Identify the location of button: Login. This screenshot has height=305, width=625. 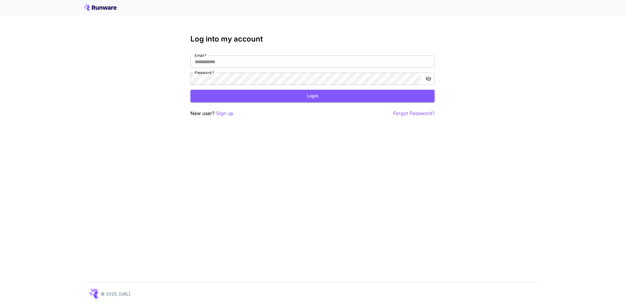
(312, 96).